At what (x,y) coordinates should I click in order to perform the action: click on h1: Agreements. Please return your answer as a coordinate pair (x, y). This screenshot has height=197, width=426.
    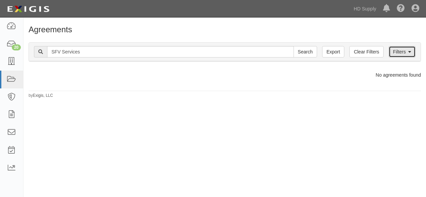
    Looking at the image, I should click on (225, 30).